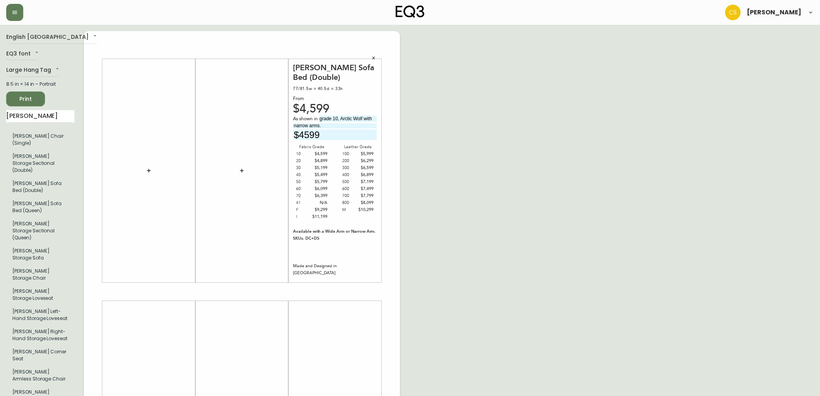  What do you see at coordinates (366, 175) in the screenshot?
I see `div: $6,899` at bounding box center [366, 175].